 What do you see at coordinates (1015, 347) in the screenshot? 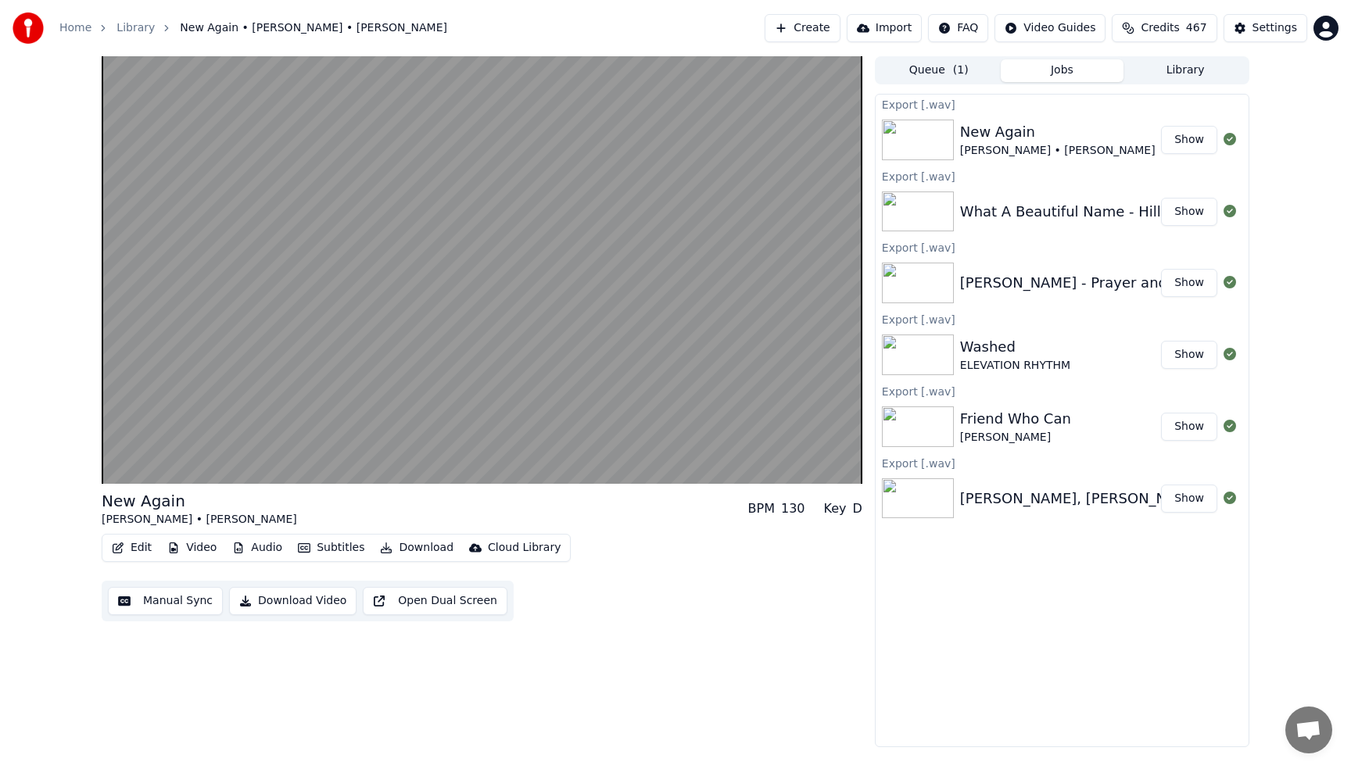
I see `div: Washed` at bounding box center [1015, 347].